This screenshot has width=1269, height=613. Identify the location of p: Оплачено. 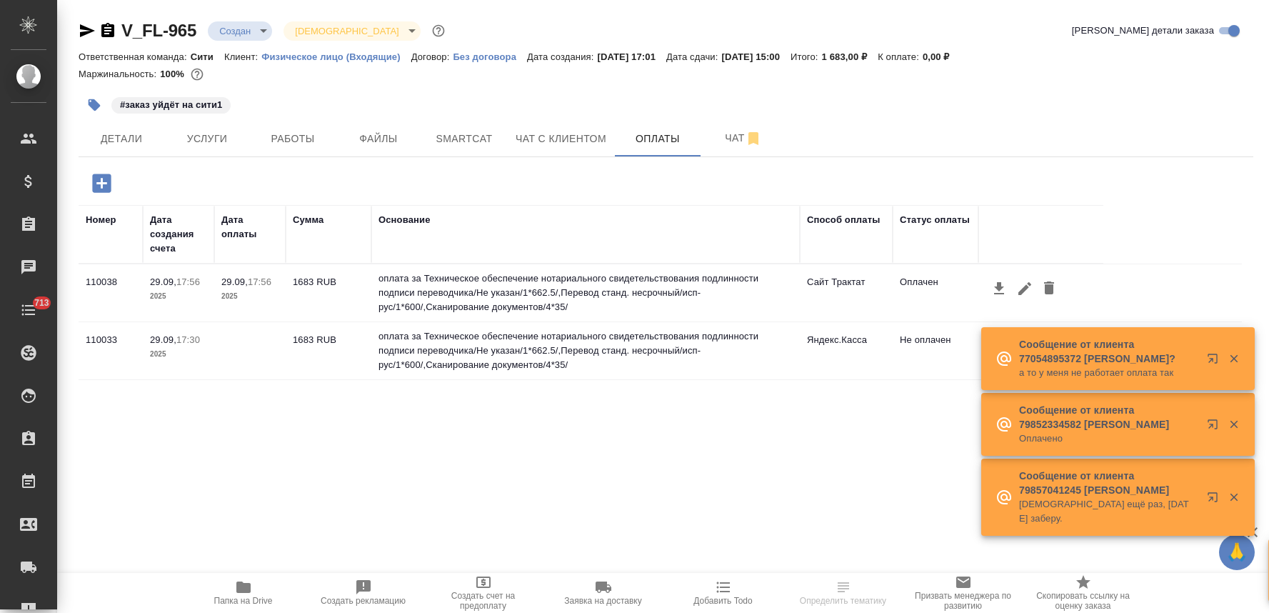
(1108, 439).